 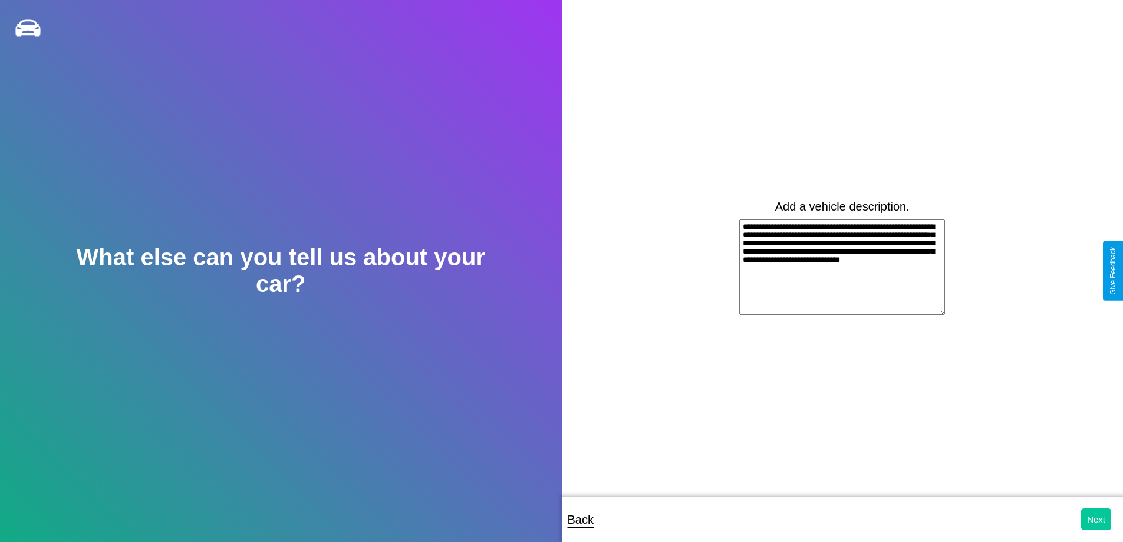 What do you see at coordinates (1113, 271) in the screenshot?
I see `div: Give Feedback` at bounding box center [1113, 271].